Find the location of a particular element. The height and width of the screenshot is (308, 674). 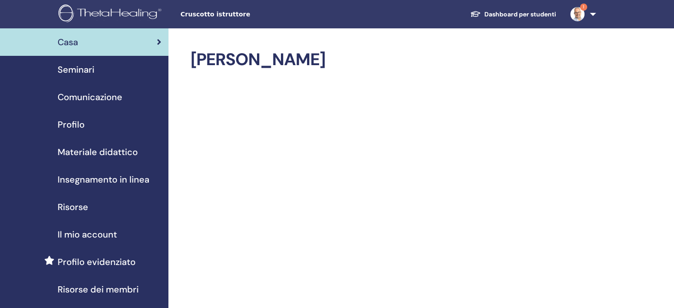

span: Cruscotto istruttore is located at coordinates (247, 14).